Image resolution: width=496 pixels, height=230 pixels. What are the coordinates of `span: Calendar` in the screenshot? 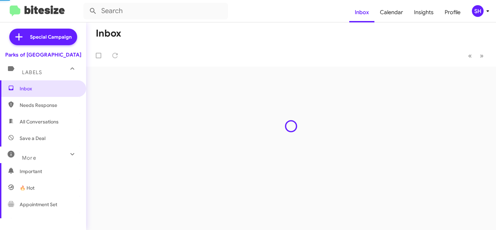 It's located at (391, 12).